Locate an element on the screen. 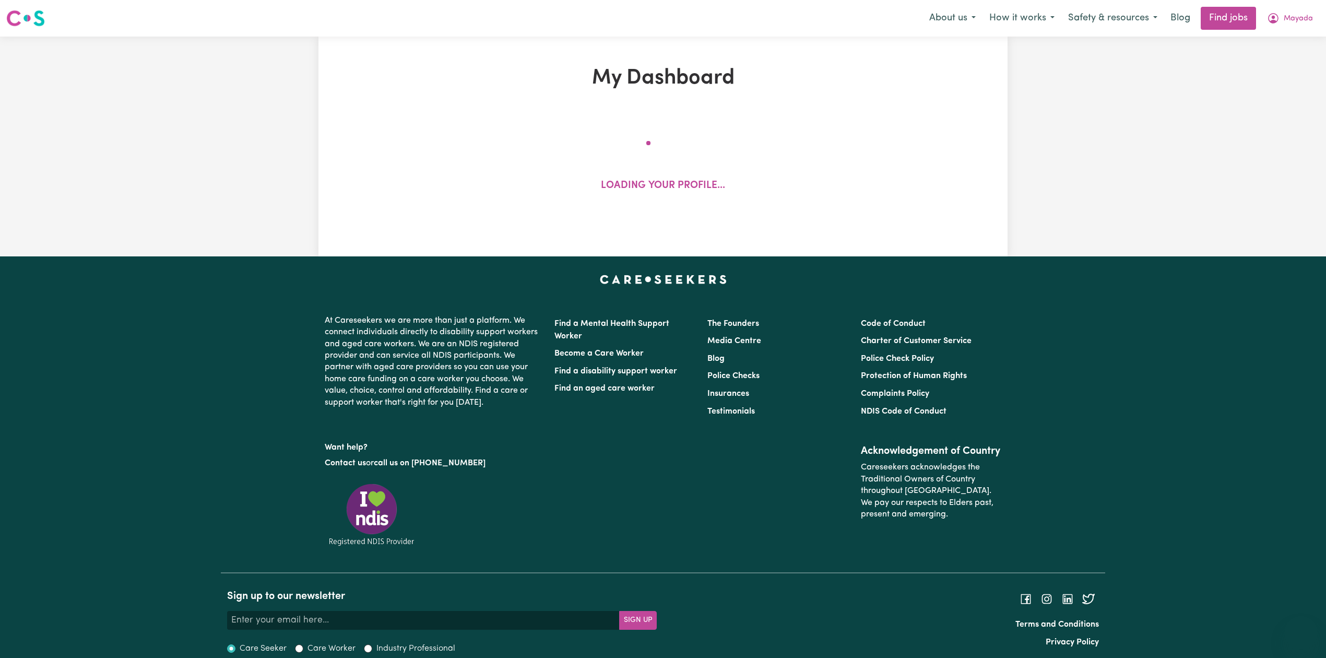 This screenshot has width=1326, height=658. h1: My Dashboard is located at coordinates (663, 78).